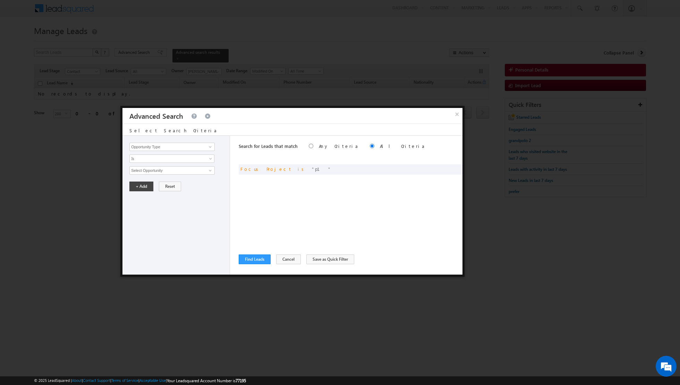 This screenshot has height=385, width=680. Describe the element at coordinates (322, 169) in the screenshot. I see `span: p1` at that location.